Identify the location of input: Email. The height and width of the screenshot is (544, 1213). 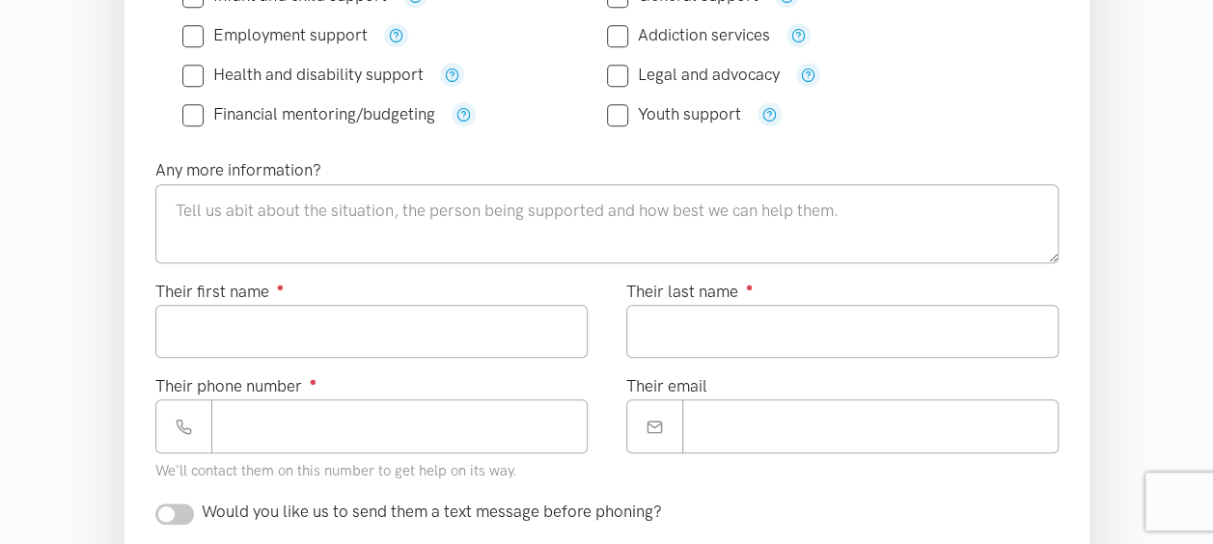
(870, 426).